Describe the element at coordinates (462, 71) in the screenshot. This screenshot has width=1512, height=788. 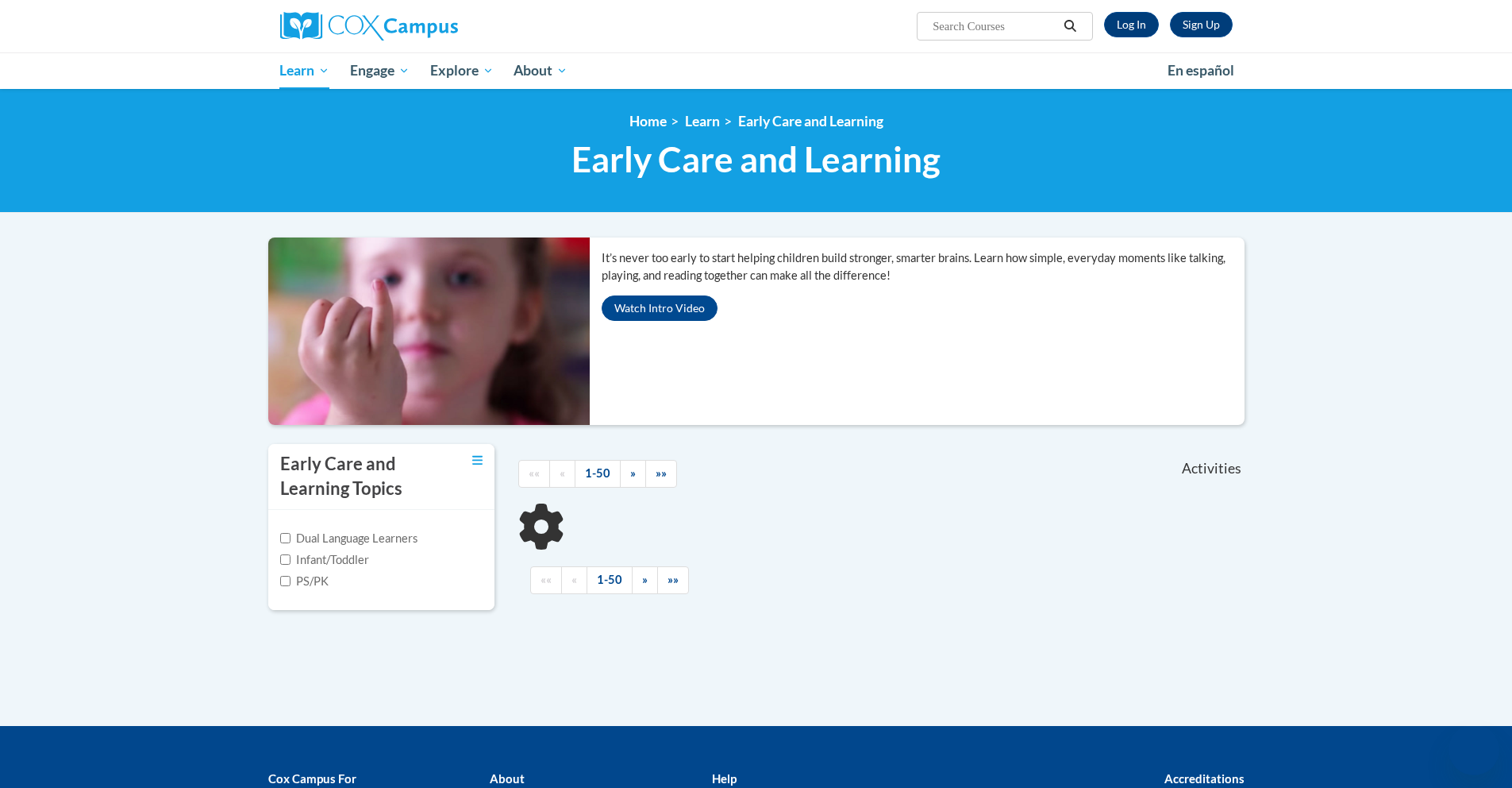
I see `span: Explore` at that location.